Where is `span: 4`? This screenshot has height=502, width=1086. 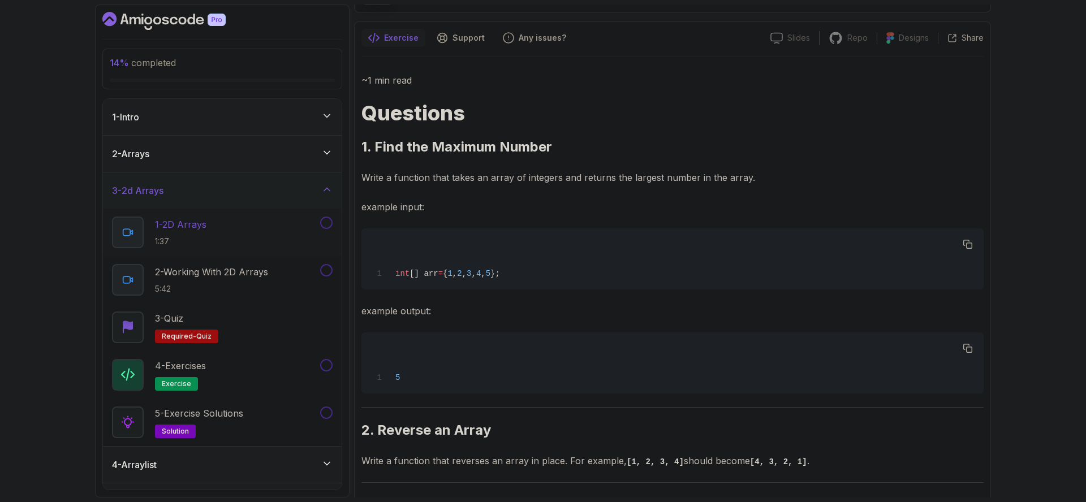
span: 4 is located at coordinates (478, 274).